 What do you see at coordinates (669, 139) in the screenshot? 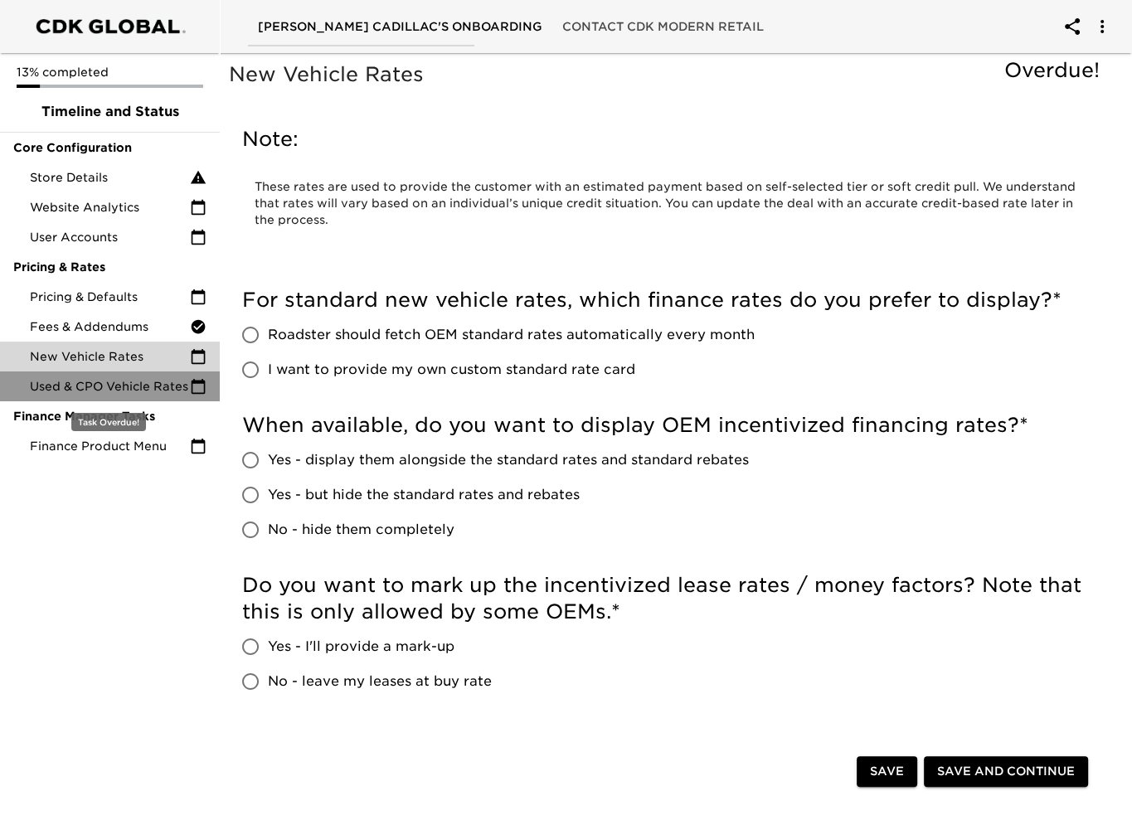
I see `h5: Note:` at bounding box center [669, 139].